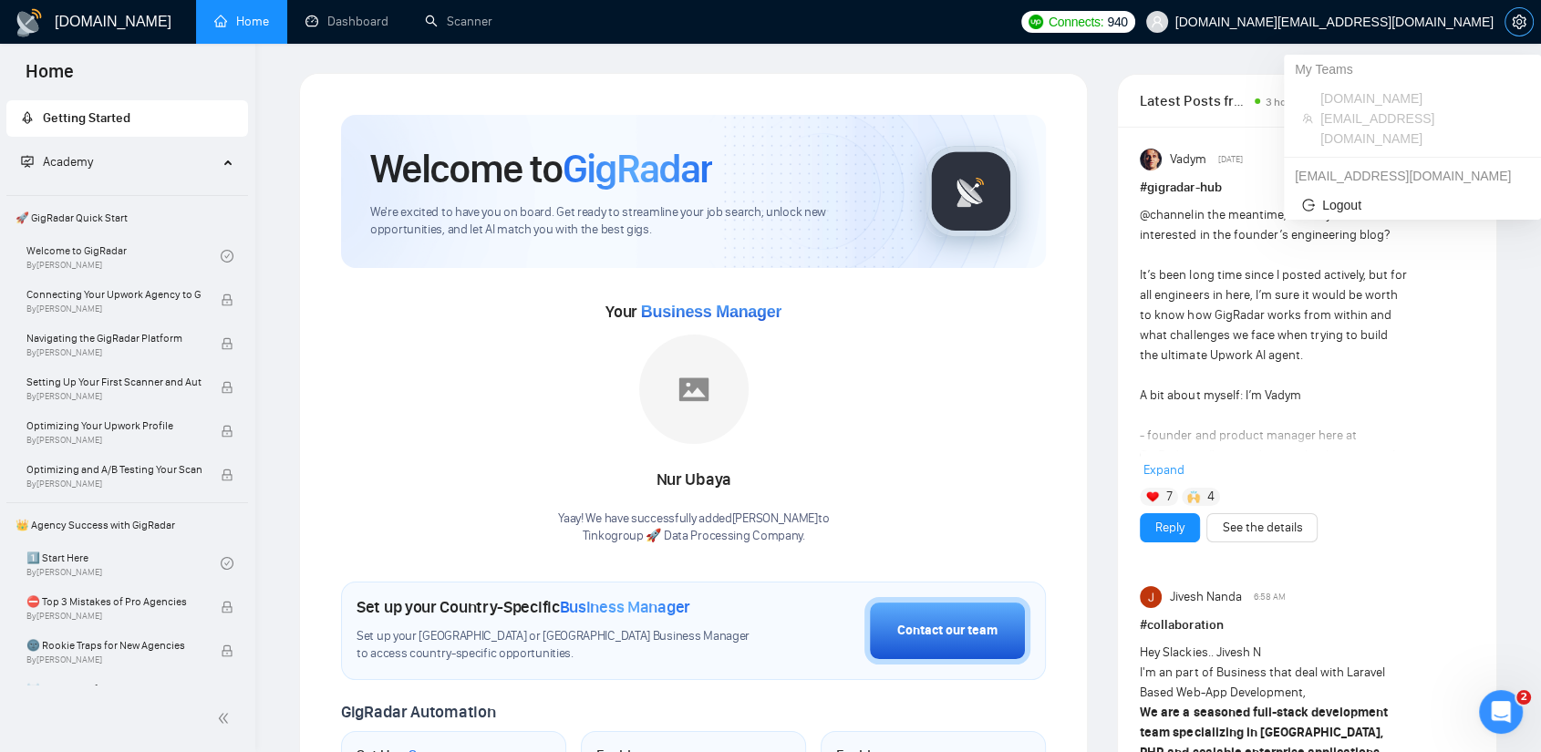  What do you see at coordinates (1157, 22) in the screenshot?
I see `span: user` at bounding box center [1157, 22].